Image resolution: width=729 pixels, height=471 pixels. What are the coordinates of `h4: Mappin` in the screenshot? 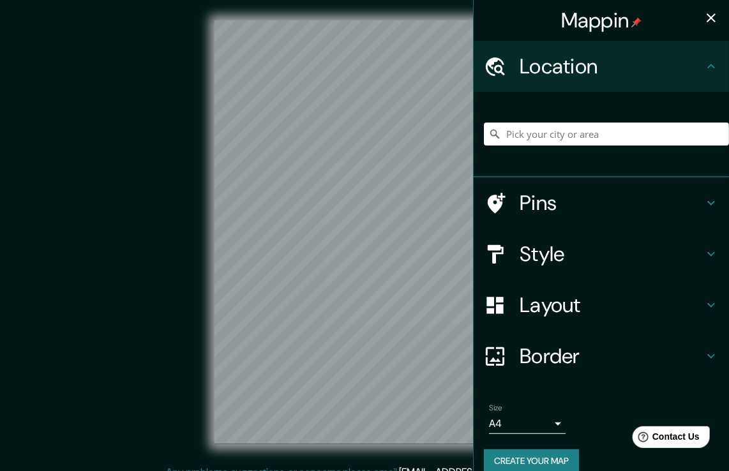 It's located at (602, 20).